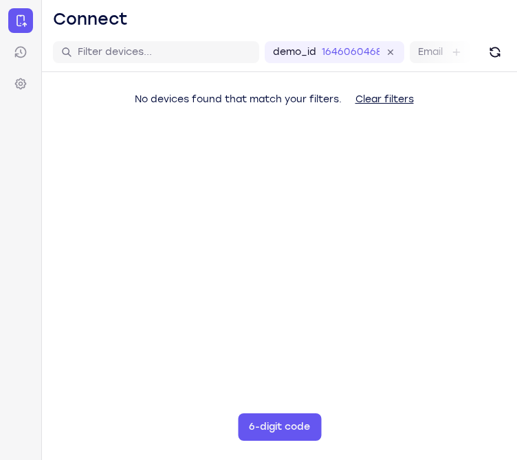 The height and width of the screenshot is (460, 517). What do you see at coordinates (279, 427) in the screenshot?
I see `button: 6-digit code` at bounding box center [279, 427].